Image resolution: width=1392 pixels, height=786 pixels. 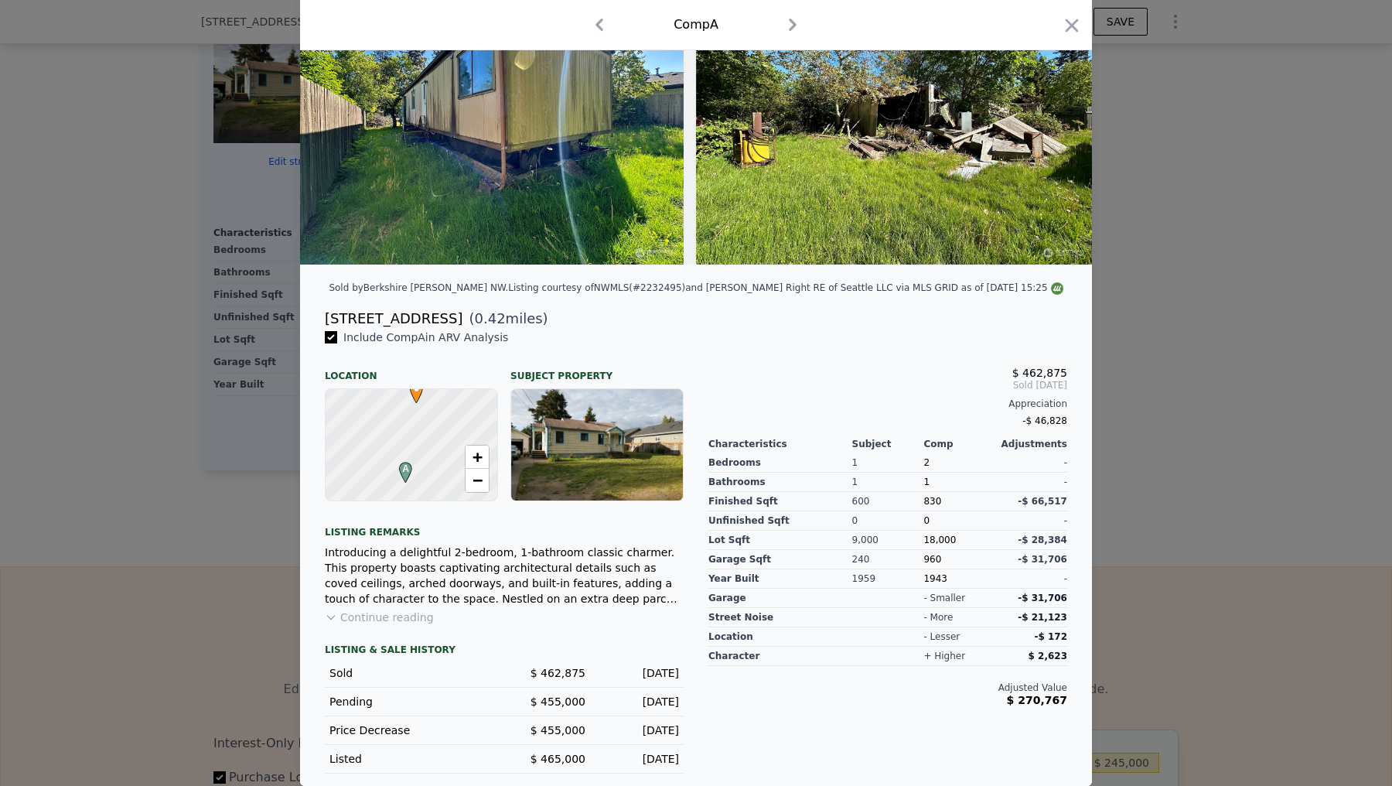 What do you see at coordinates (490, 318) in the screenshot?
I see `span: 0.42` at bounding box center [490, 318].